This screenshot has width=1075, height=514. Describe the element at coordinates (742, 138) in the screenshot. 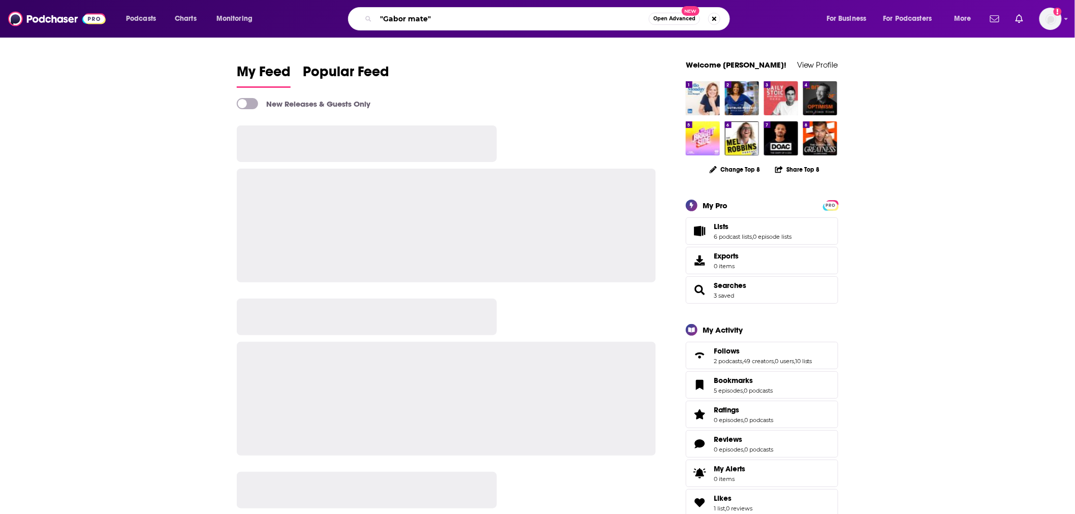

I see `img: The Mel Robbins Podcast` at that location.